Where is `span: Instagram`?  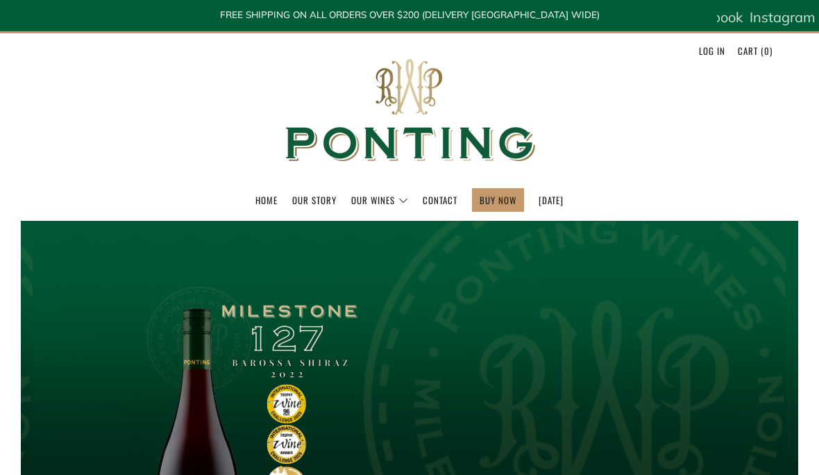
span: Instagram is located at coordinates (783, 17).